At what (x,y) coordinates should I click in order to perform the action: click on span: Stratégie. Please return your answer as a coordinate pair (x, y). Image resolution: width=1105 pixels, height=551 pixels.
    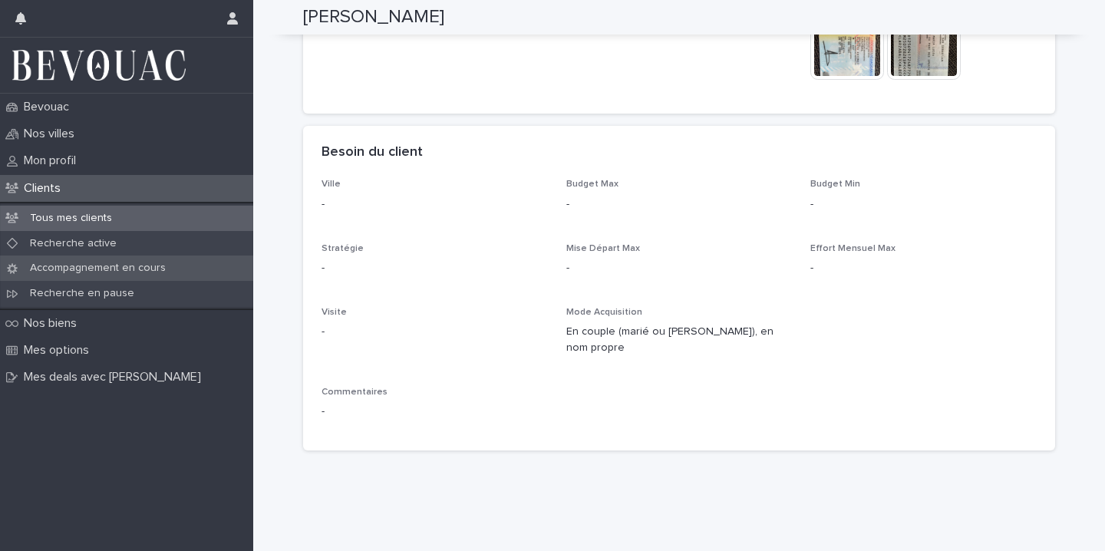
    Looking at the image, I should click on (342, 249).